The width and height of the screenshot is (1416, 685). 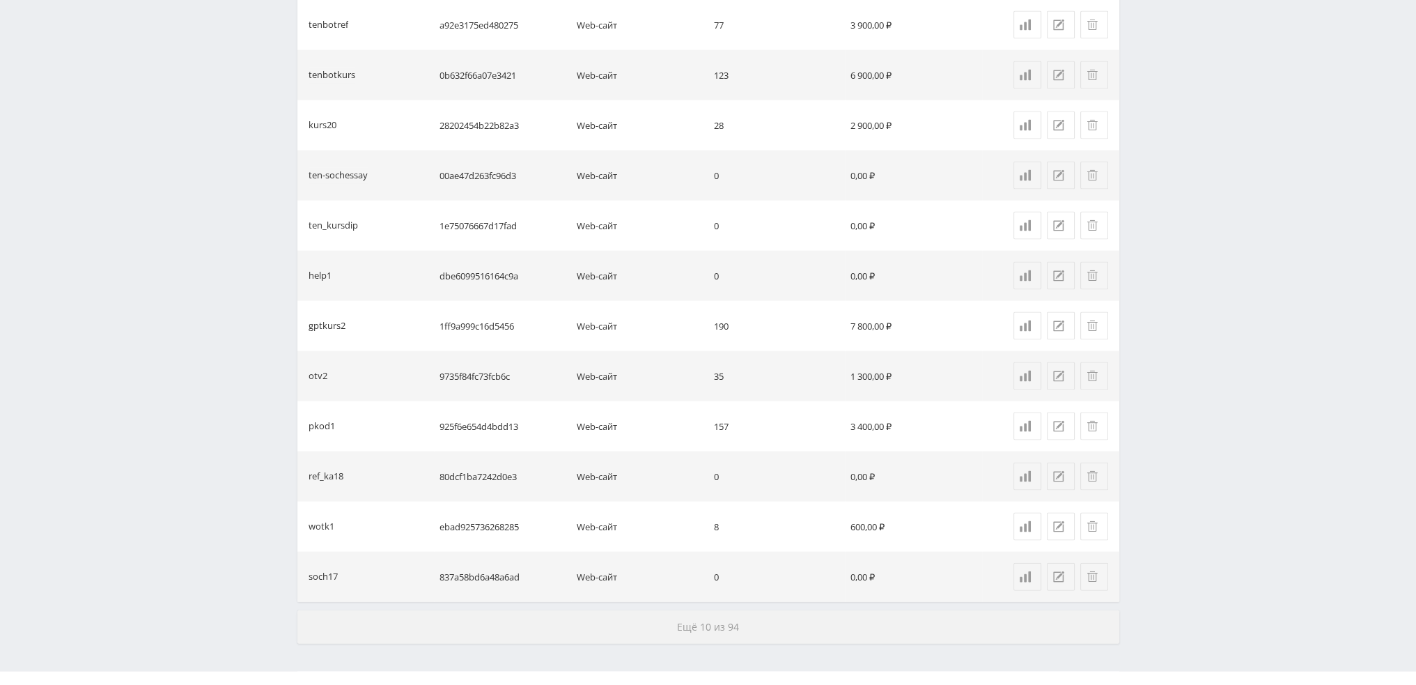 What do you see at coordinates (502, 477) in the screenshot?
I see `td: 80dcf1ba7242d0e3` at bounding box center [502, 477].